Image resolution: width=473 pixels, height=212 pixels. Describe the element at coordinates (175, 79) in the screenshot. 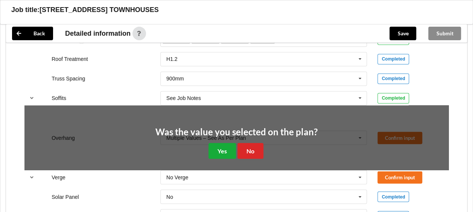

I see `div: 900mm` at that location.